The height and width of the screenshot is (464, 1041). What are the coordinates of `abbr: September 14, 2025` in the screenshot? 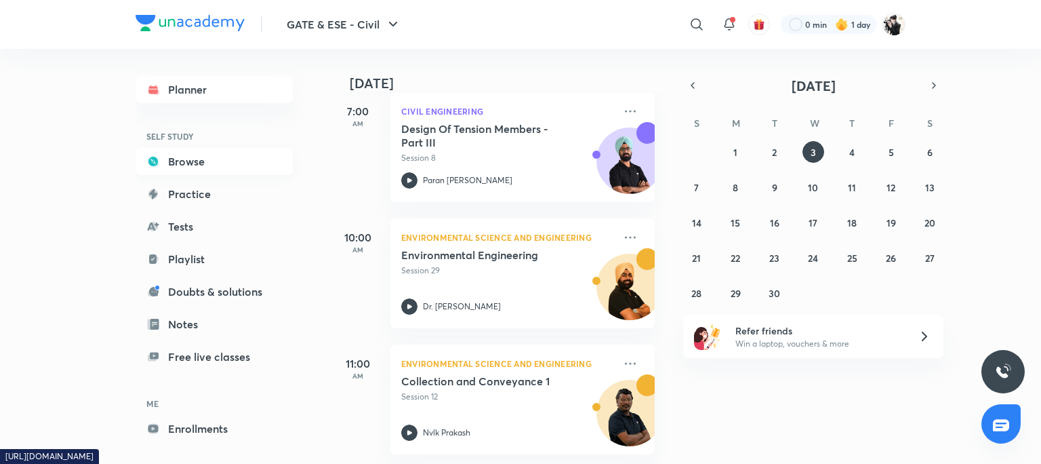 It's located at (697, 222).